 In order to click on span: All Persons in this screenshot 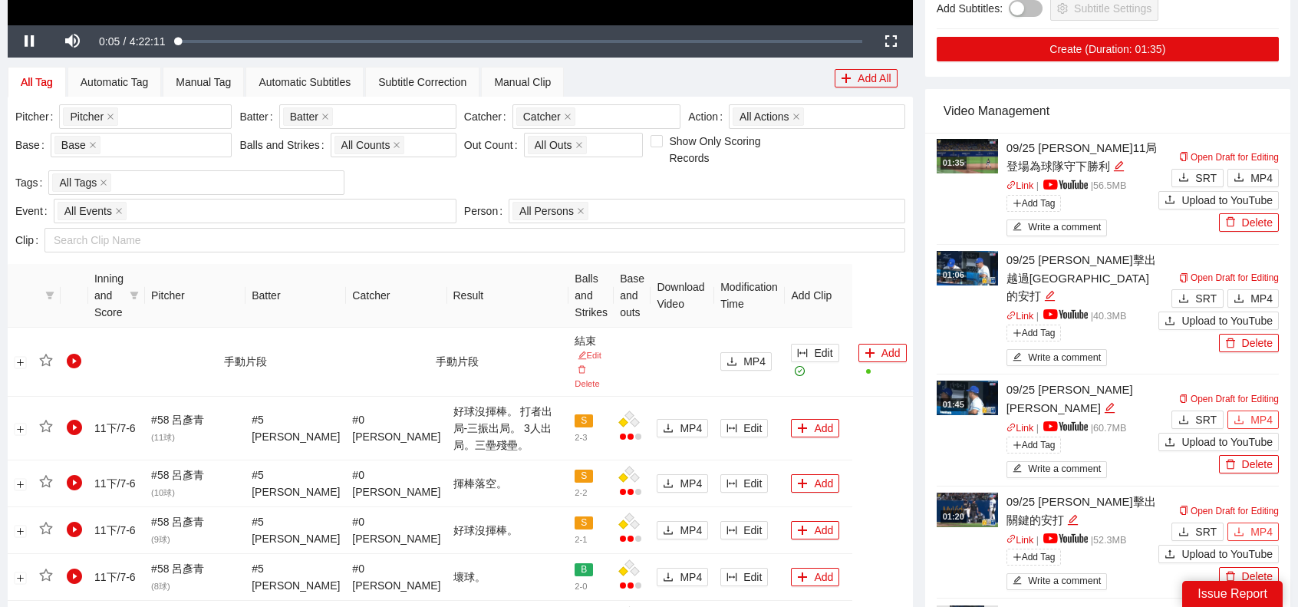, I will do `click(546, 211)`.